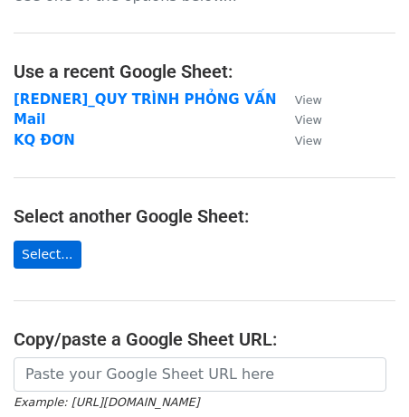 Image resolution: width=409 pixels, height=417 pixels. Describe the element at coordinates (47, 254) in the screenshot. I see `a: Select...` at that location.